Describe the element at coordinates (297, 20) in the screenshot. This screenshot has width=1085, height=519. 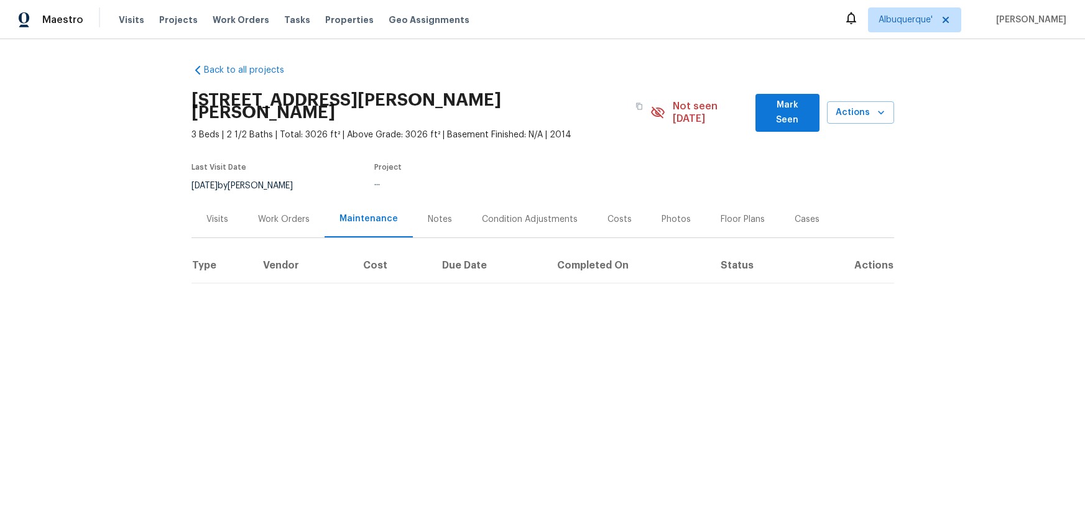
I see `span: Tasks` at that location.